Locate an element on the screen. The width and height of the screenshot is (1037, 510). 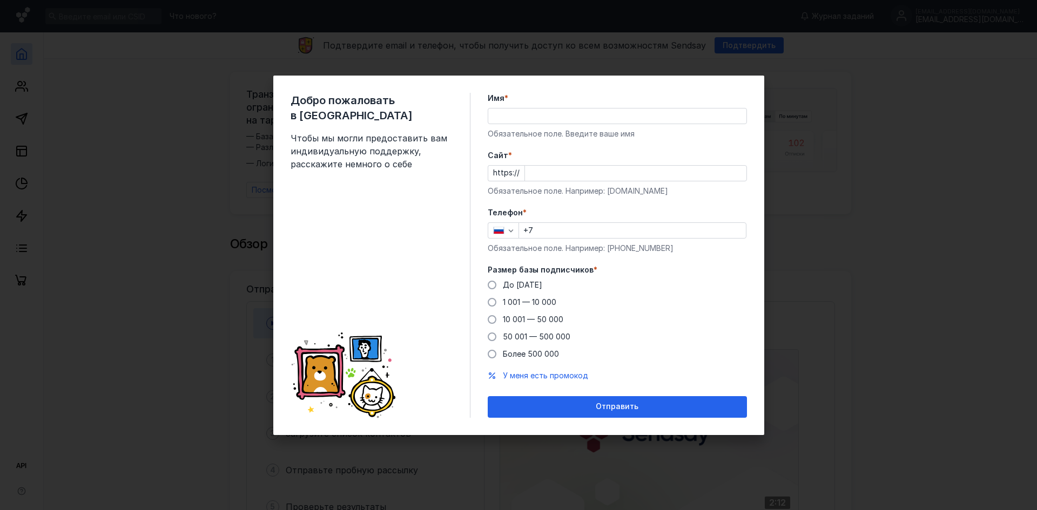
span: 50 001 — 500 000 is located at coordinates (536, 337).